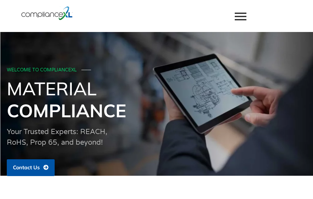 The image size is (313, 199). I want to click on span: Contact Us, so click(26, 168).